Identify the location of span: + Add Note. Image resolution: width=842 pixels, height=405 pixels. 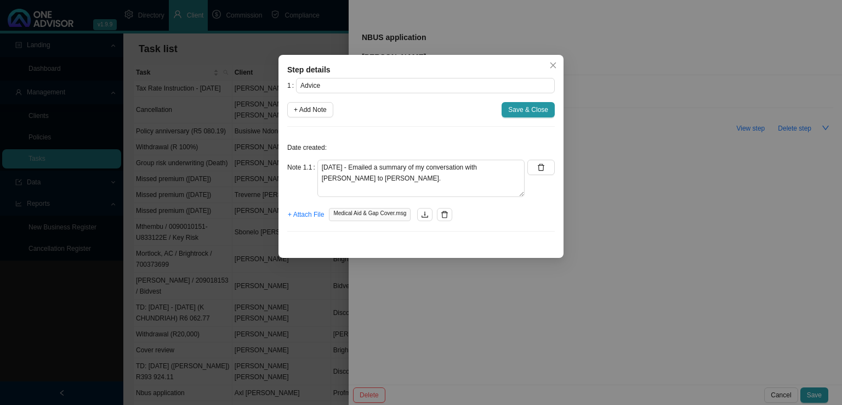
(310, 110).